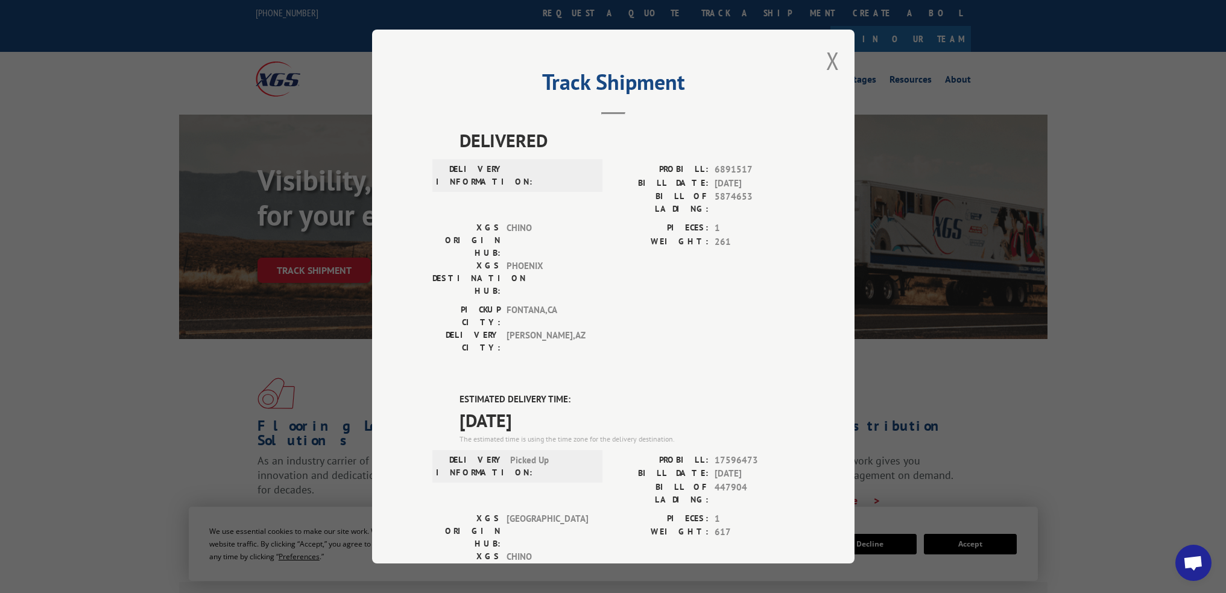  What do you see at coordinates (754, 493) in the screenshot?
I see `span: 447904` at bounding box center [754, 493].